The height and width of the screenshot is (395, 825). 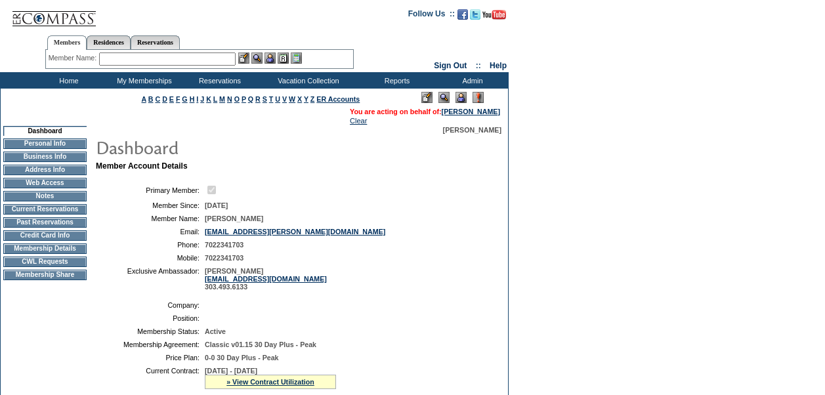 What do you see at coordinates (306, 99) in the screenshot?
I see `a: Y` at bounding box center [306, 99].